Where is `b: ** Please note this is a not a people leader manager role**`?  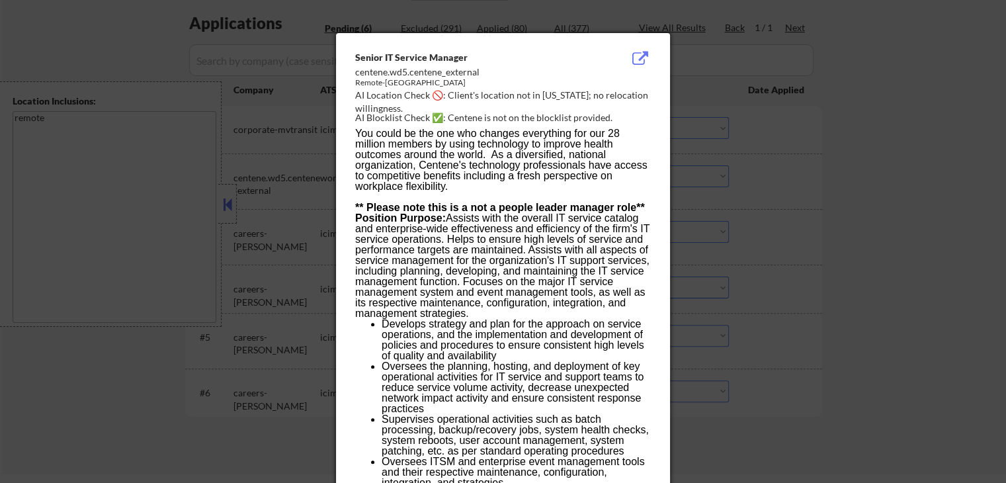
b: ** Please note this is a not a people leader manager role** is located at coordinates (500, 207).